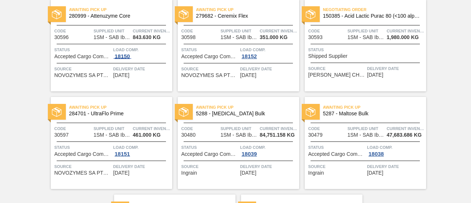 The image size is (471, 203). I want to click on span: 280999 - Attenuzyme Core, so click(118, 16).